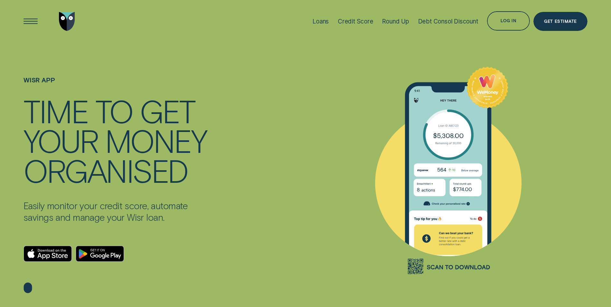  Describe the element at coordinates (48, 254) in the screenshot. I see `a: Download on the App Store` at that location.